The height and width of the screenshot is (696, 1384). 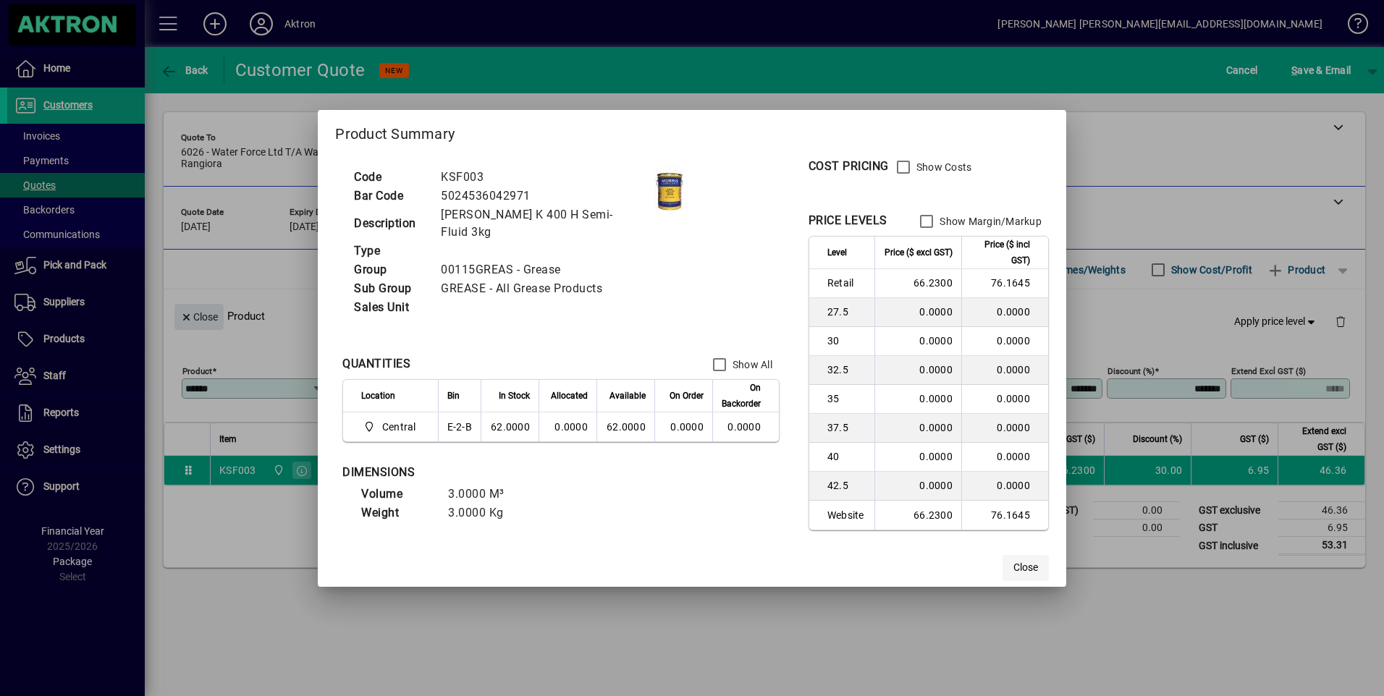 What do you see at coordinates (846, 341) in the screenshot?
I see `span: 30` at bounding box center [846, 341].